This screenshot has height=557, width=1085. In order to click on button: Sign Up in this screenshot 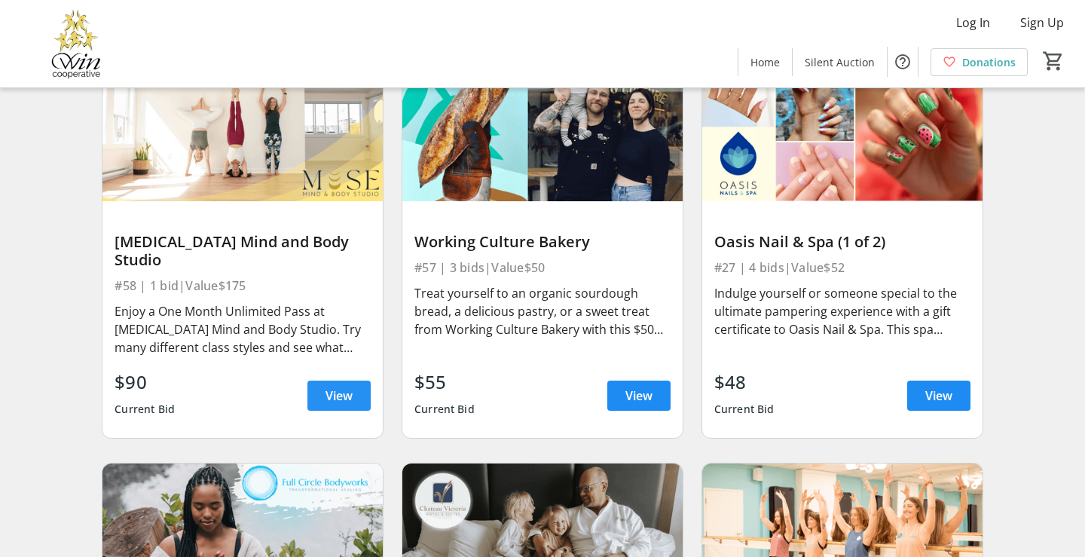, I will do `click(1042, 23)`.